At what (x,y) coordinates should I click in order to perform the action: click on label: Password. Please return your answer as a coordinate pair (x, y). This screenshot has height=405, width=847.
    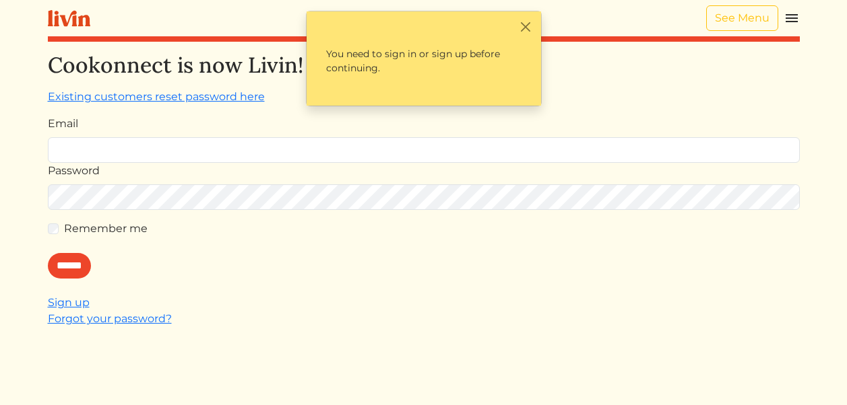
    Looking at the image, I should click on (73, 171).